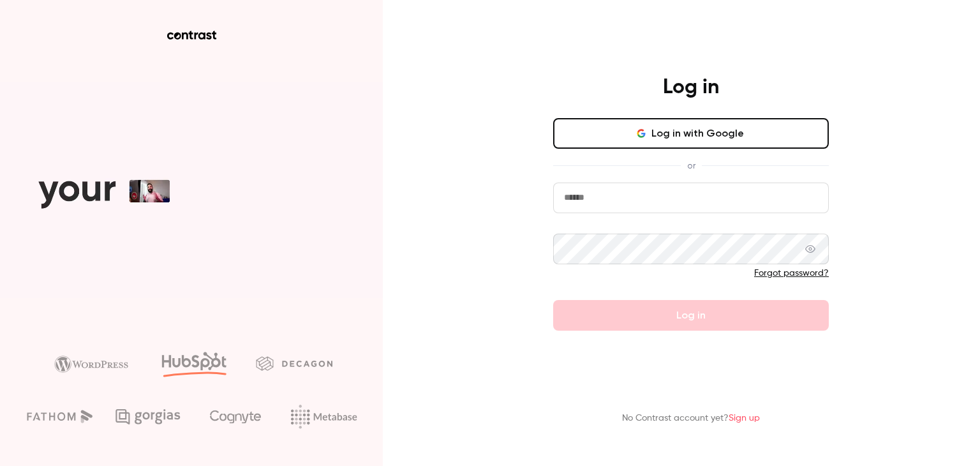  I want to click on button: Log in with Google, so click(691, 133).